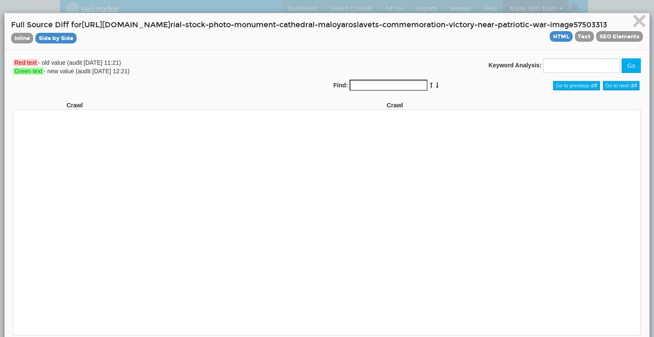  Describe the element at coordinates (639, 22) in the screenshot. I see `button: Close` at that location.